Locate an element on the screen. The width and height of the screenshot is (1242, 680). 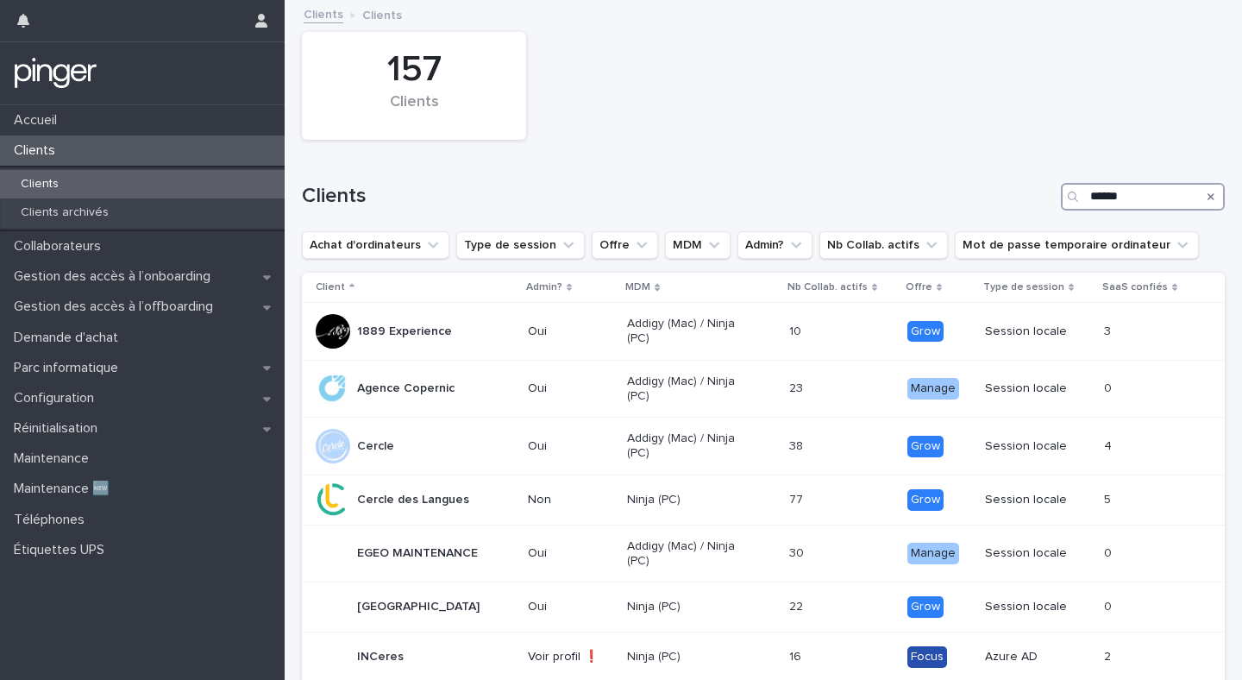
p: 5 is located at coordinates (1109, 498).